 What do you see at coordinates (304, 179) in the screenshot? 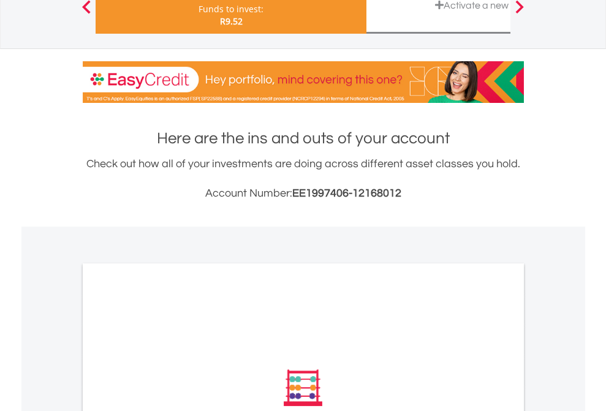
I see `div: Check out how all of your investments are doing across different asset classes you hold.` at bounding box center [304, 179].